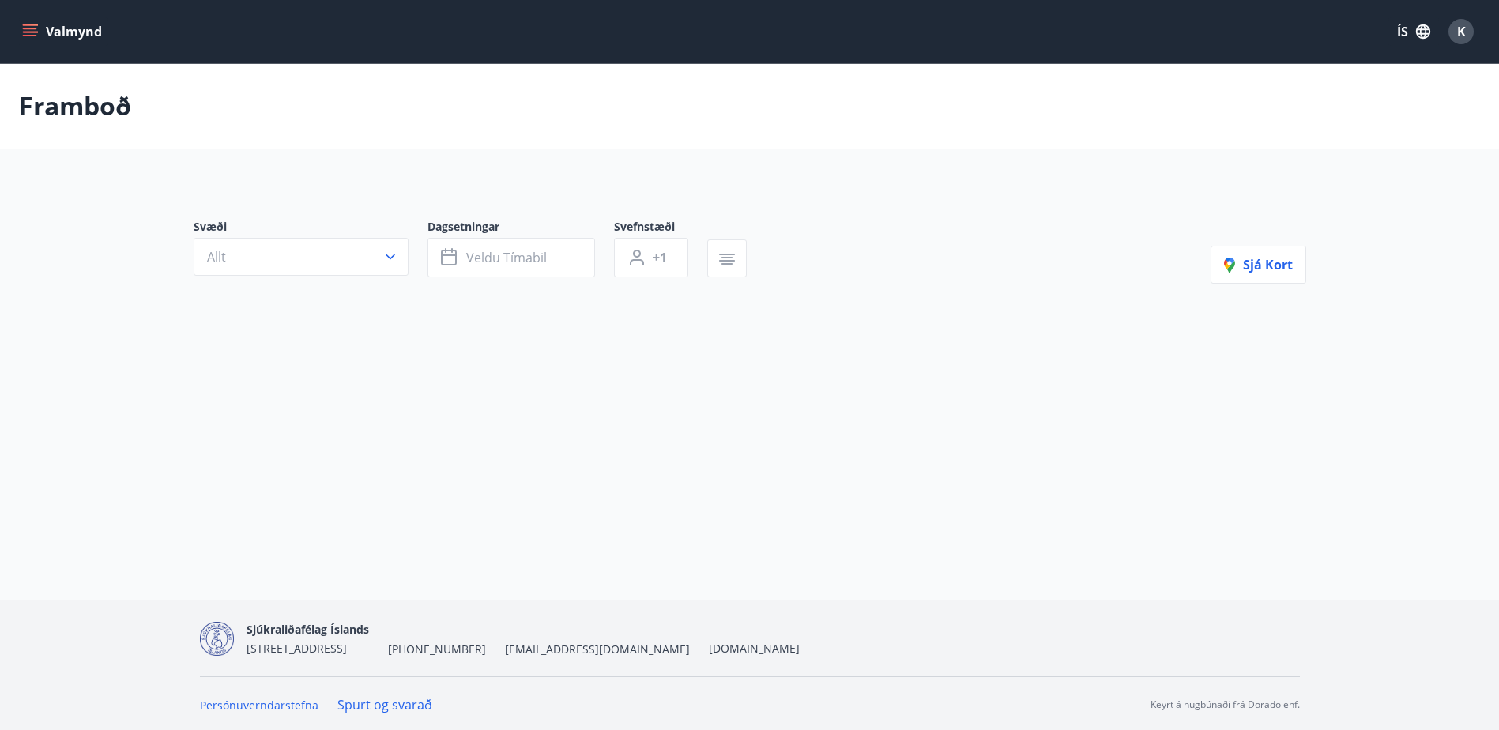 The height and width of the screenshot is (730, 1499). Describe the element at coordinates (307, 629) in the screenshot. I see `span: Sjúkraliðafélag Íslands` at that location.